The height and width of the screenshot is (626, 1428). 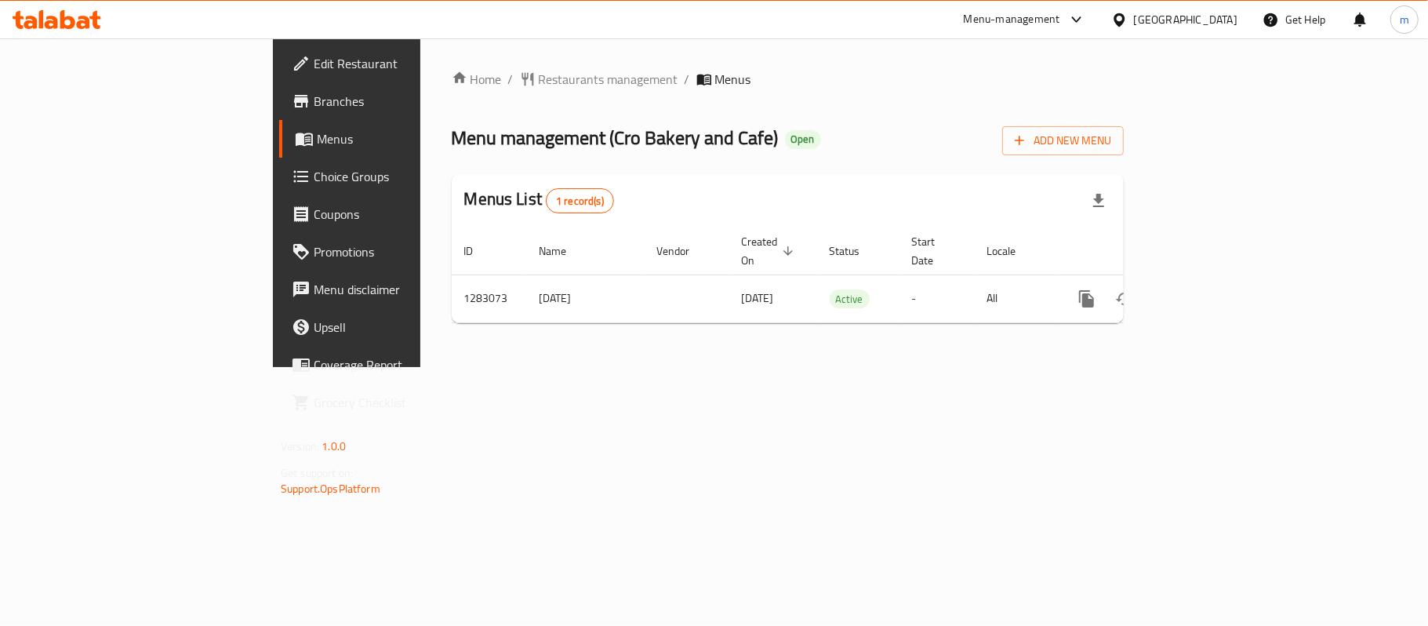 I want to click on table: enhanced table, so click(x=841, y=275).